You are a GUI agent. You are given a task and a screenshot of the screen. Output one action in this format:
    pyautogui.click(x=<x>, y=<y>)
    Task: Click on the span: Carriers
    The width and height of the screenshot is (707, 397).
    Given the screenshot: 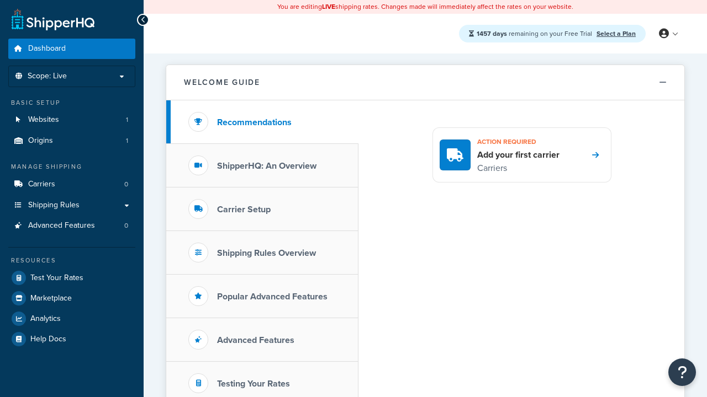 What is the action you would take?
    pyautogui.click(x=41, y=184)
    